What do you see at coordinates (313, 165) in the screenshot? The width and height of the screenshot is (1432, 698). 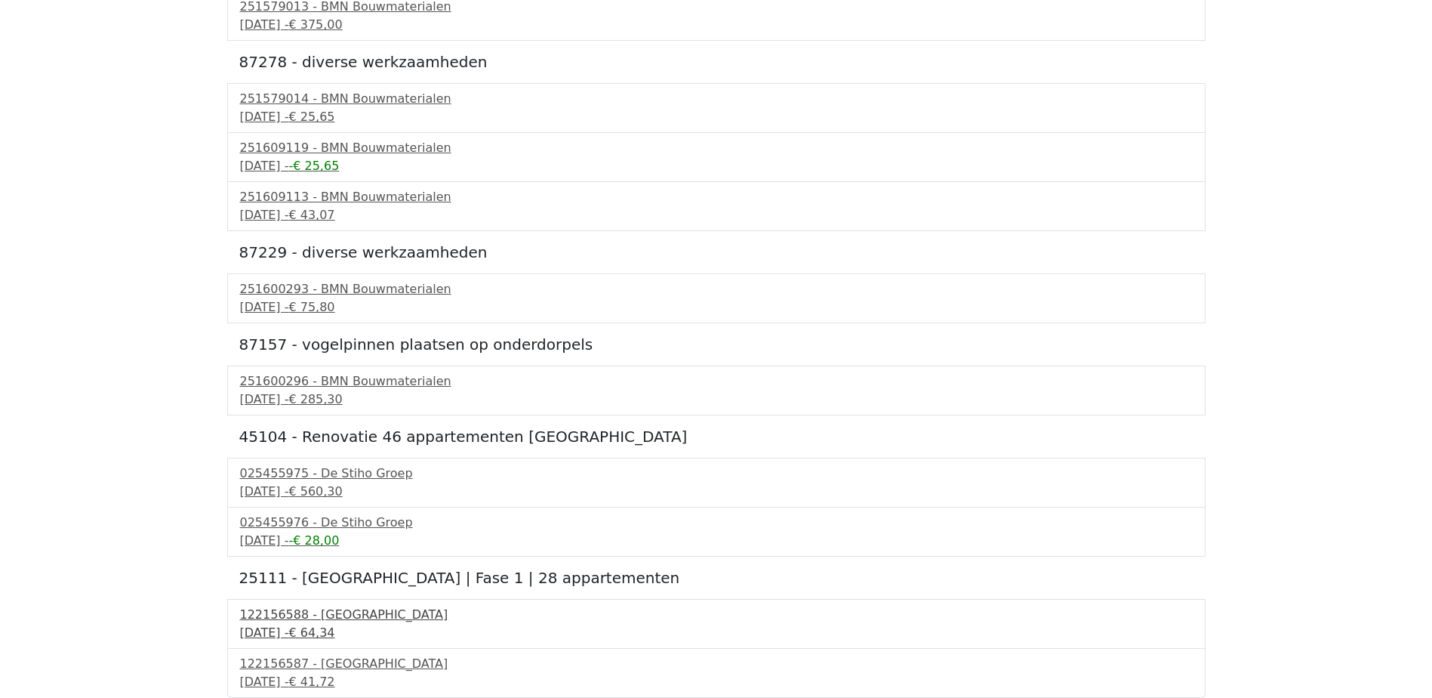 I see `span: -€ 25,65` at bounding box center [313, 165].